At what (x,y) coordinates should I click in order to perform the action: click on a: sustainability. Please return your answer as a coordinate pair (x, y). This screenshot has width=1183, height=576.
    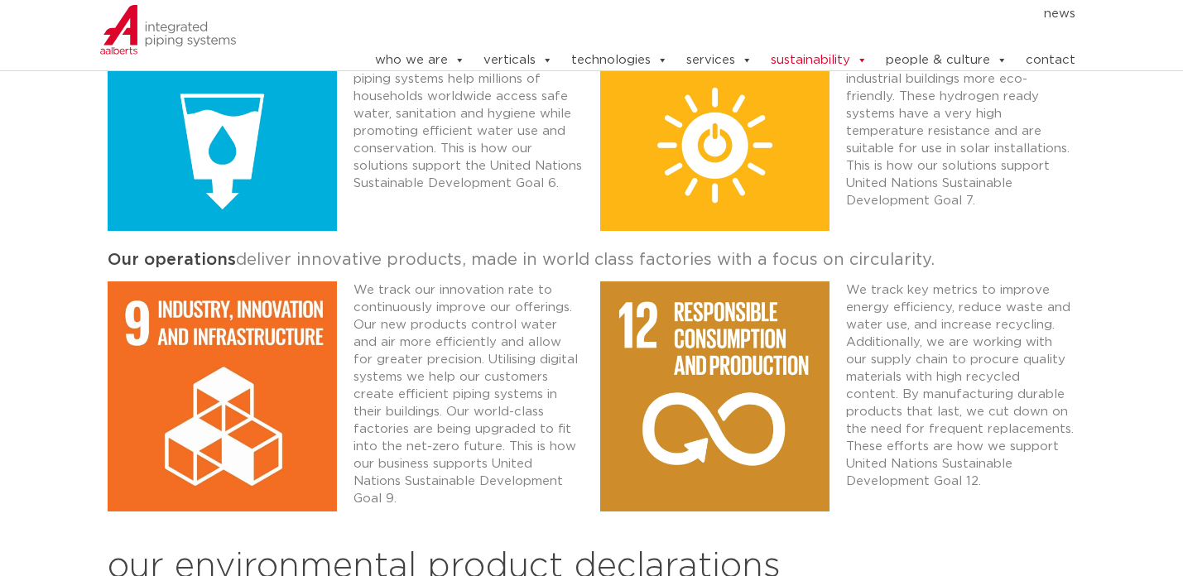
    Looking at the image, I should click on (819, 60).